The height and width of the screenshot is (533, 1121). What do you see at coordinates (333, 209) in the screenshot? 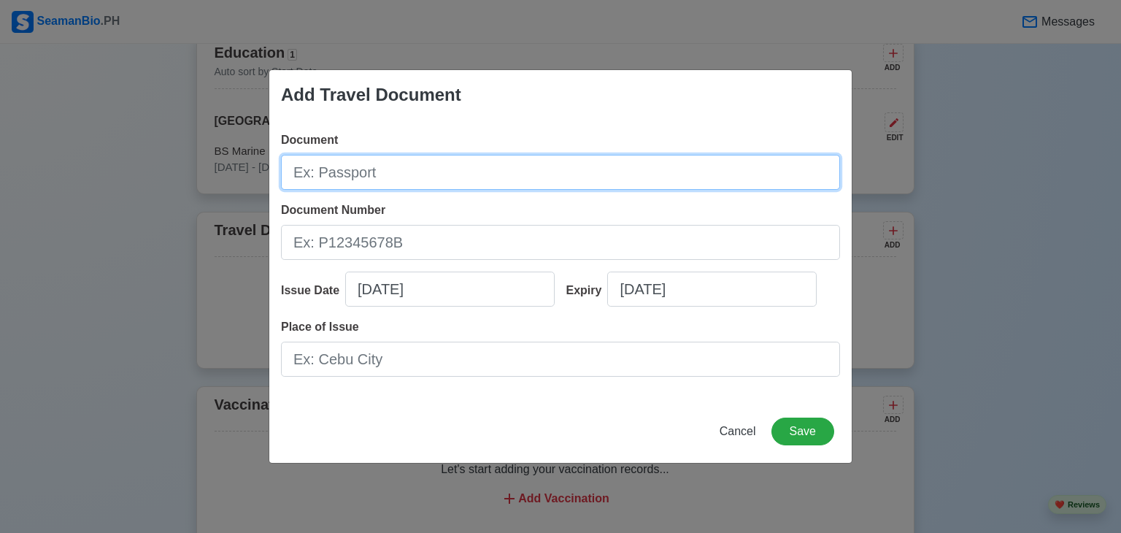
I see `span: Document Number` at bounding box center [333, 209].